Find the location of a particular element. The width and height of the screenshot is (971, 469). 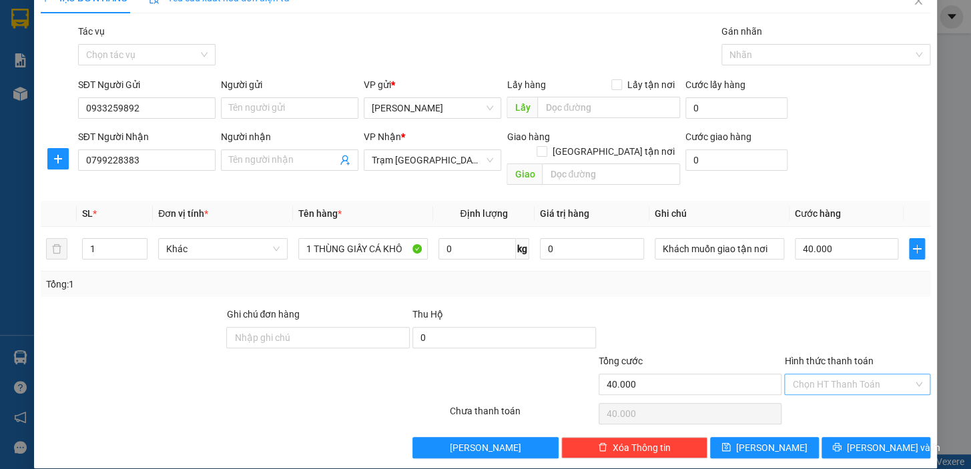

span: Định lượng is located at coordinates (483, 214).